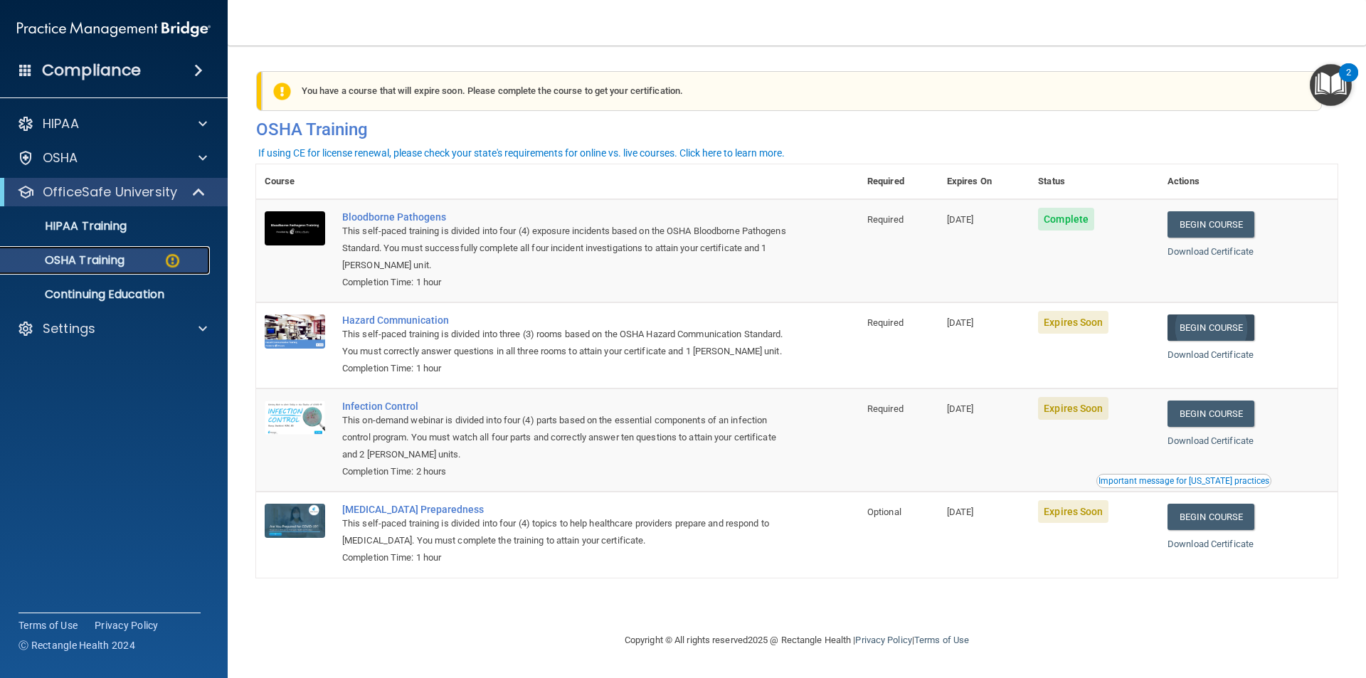 The image size is (1366, 678). Describe the element at coordinates (91, 70) in the screenshot. I see `h4: Compliance` at that location.